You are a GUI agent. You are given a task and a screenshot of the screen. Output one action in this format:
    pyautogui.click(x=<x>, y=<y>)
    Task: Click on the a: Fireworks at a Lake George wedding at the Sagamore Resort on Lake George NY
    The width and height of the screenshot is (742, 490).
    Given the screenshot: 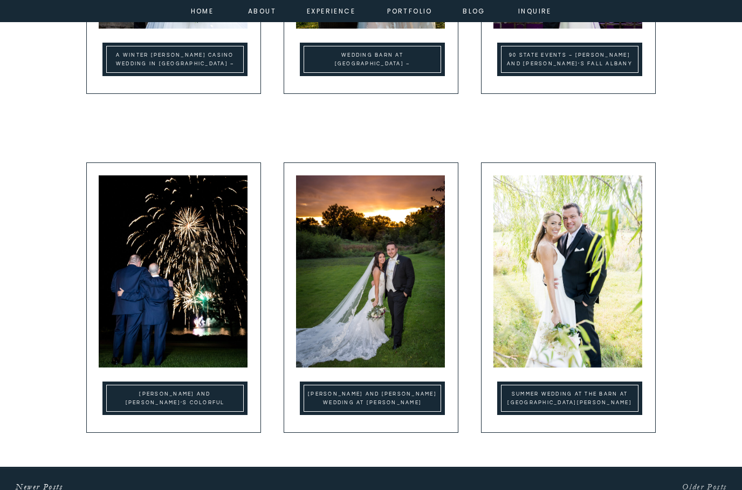 What is the action you would take?
    pyautogui.click(x=173, y=271)
    